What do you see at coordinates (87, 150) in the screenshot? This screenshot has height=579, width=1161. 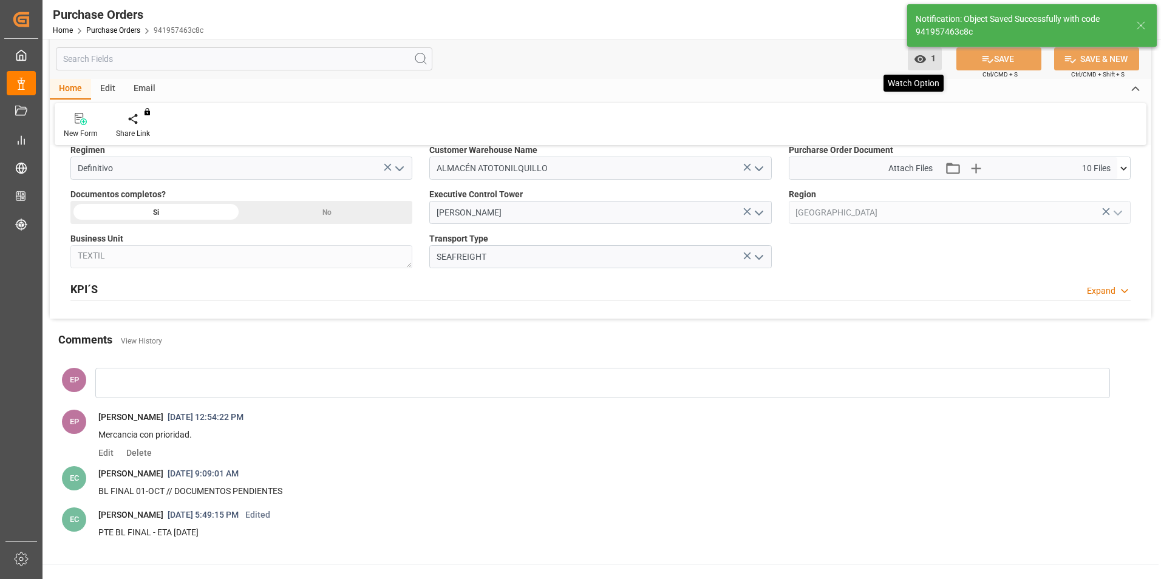 I see `span: Regimen` at bounding box center [87, 150].